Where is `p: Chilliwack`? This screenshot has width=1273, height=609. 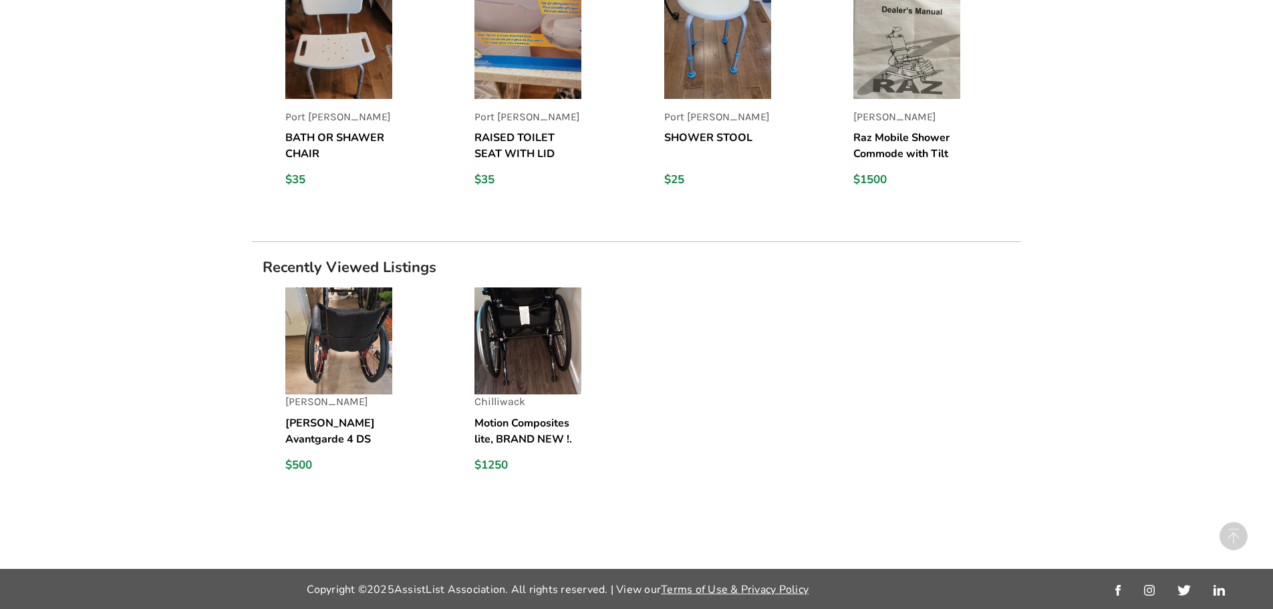 p: Chilliwack is located at coordinates (528, 402).